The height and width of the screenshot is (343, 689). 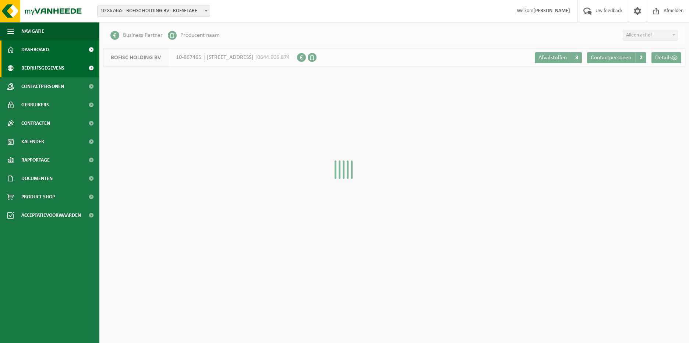 I want to click on a: Afvalstoffen 3, so click(x=559, y=58).